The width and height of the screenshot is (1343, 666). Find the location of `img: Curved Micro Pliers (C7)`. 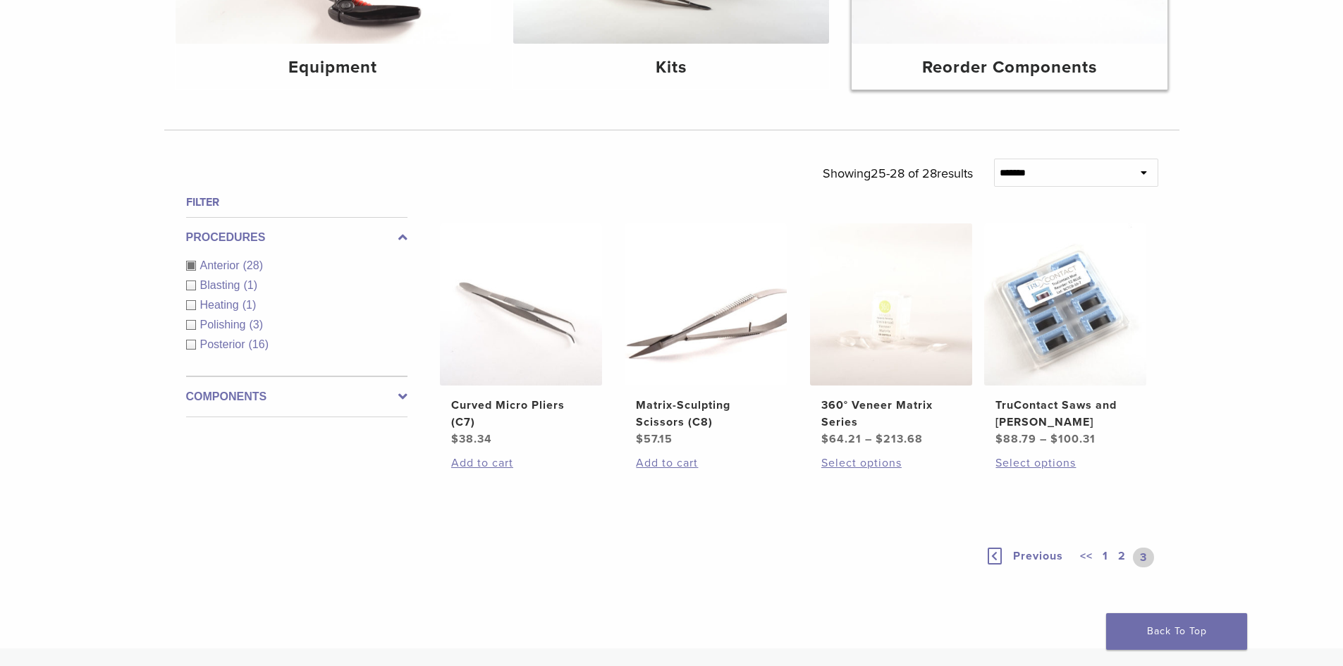

img: Curved Micro Pliers (C7) is located at coordinates (521, 305).